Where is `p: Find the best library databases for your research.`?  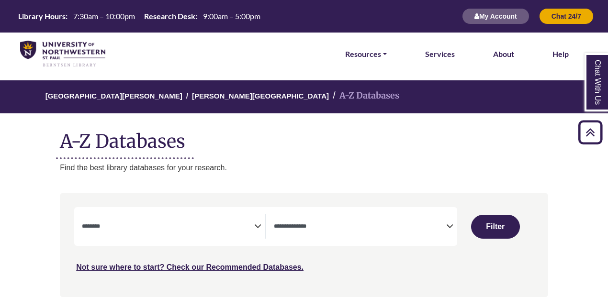 p: Find the best library databases for your research. is located at coordinates (304, 168).